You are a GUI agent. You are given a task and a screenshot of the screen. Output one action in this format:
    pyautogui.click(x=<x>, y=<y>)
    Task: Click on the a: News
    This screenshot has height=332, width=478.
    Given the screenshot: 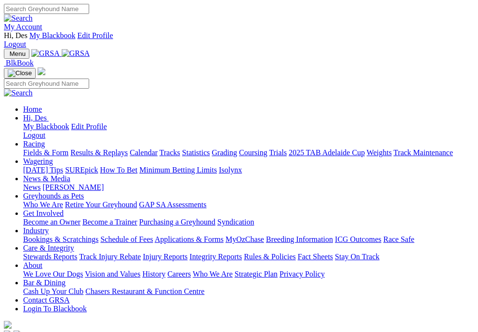 What is the action you would take?
    pyautogui.click(x=32, y=187)
    